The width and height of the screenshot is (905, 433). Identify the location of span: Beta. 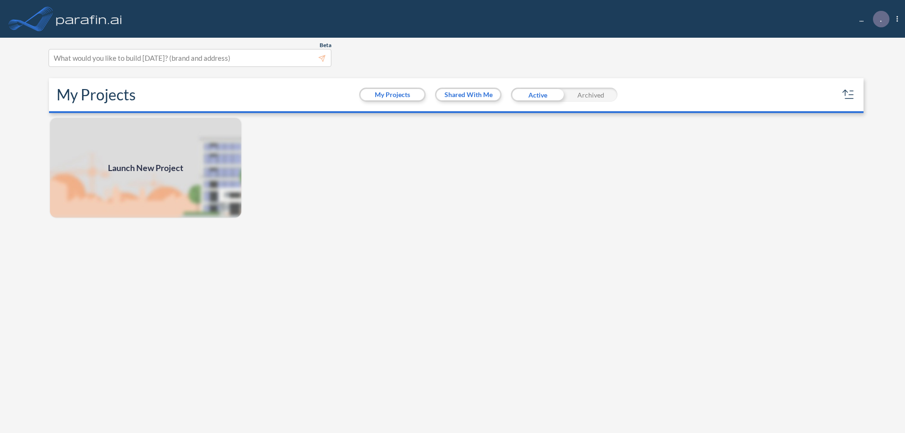
(325, 45).